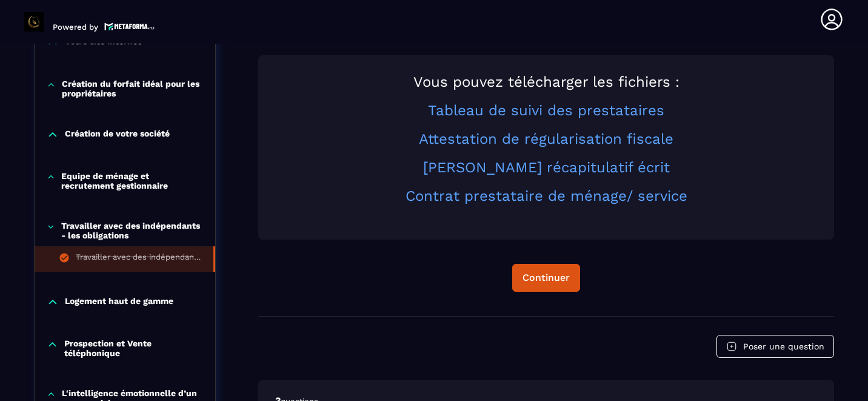 This screenshot has height=401, width=868. Describe the element at coordinates (546, 278) in the screenshot. I see `button: Continuer` at that location.